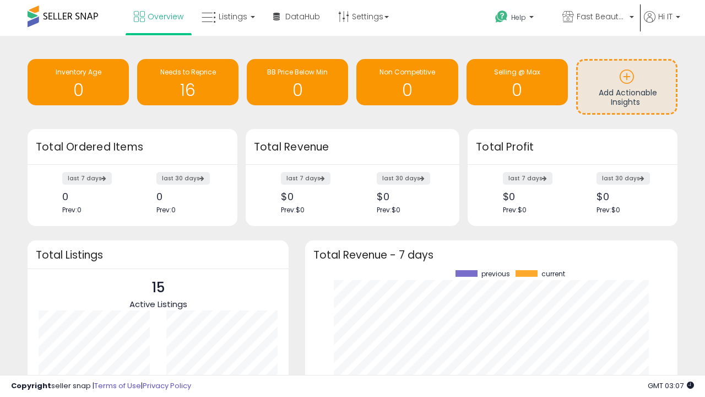 This screenshot has width=705, height=397. I want to click on span: previous, so click(496, 274).